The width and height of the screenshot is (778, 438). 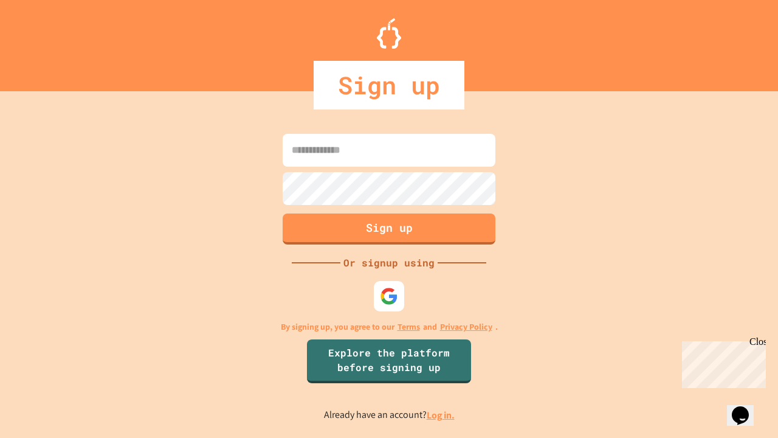 What do you see at coordinates (466, 326) in the screenshot?
I see `a: Privacy Policy` at bounding box center [466, 326].